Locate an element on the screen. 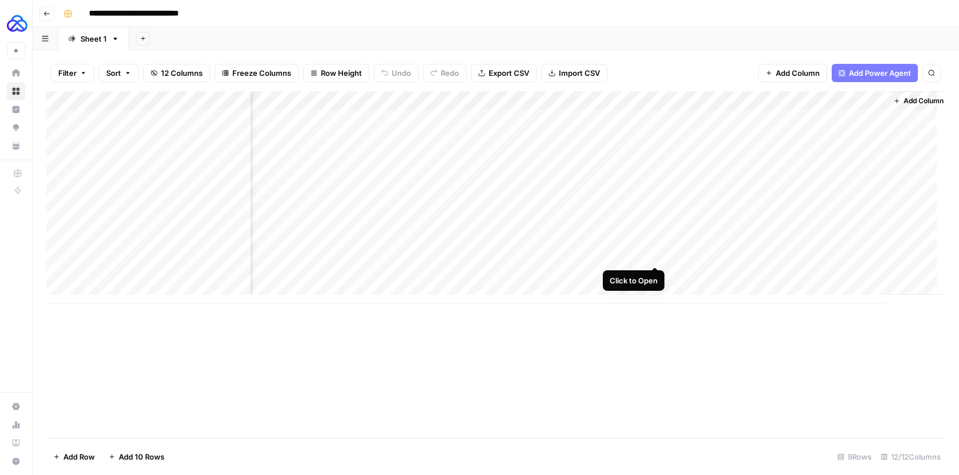  span: Filter is located at coordinates (67, 73).